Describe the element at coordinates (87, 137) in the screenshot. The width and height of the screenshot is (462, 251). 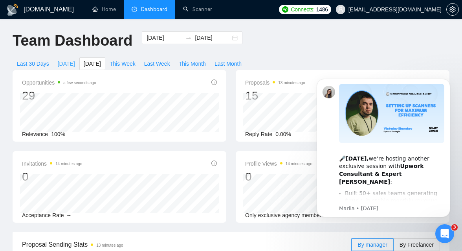
I see `p: Message from Mariia, sent 2d ago` at that location.